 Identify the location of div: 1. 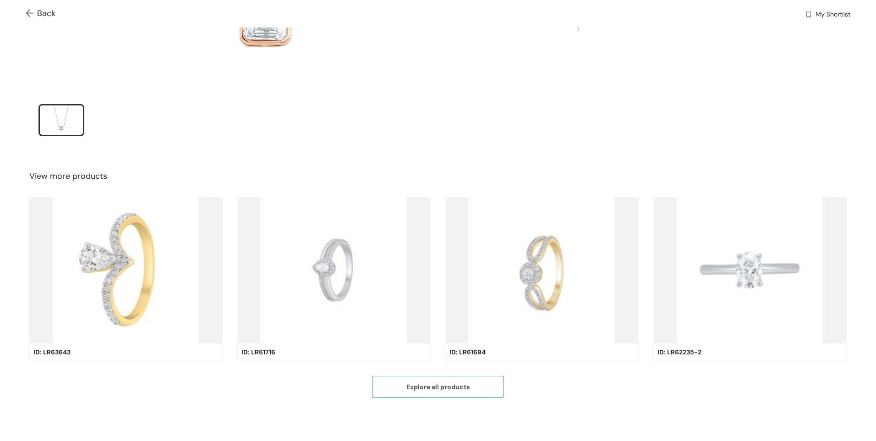
(711, 29).